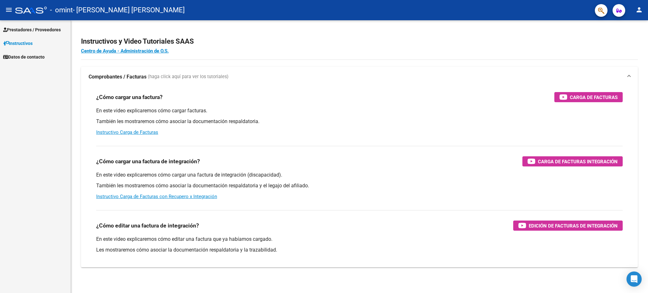 The width and height of the screenshot is (648, 293). Describe the element at coordinates (588, 97) in the screenshot. I see `button: Carga de Facturas` at that location.